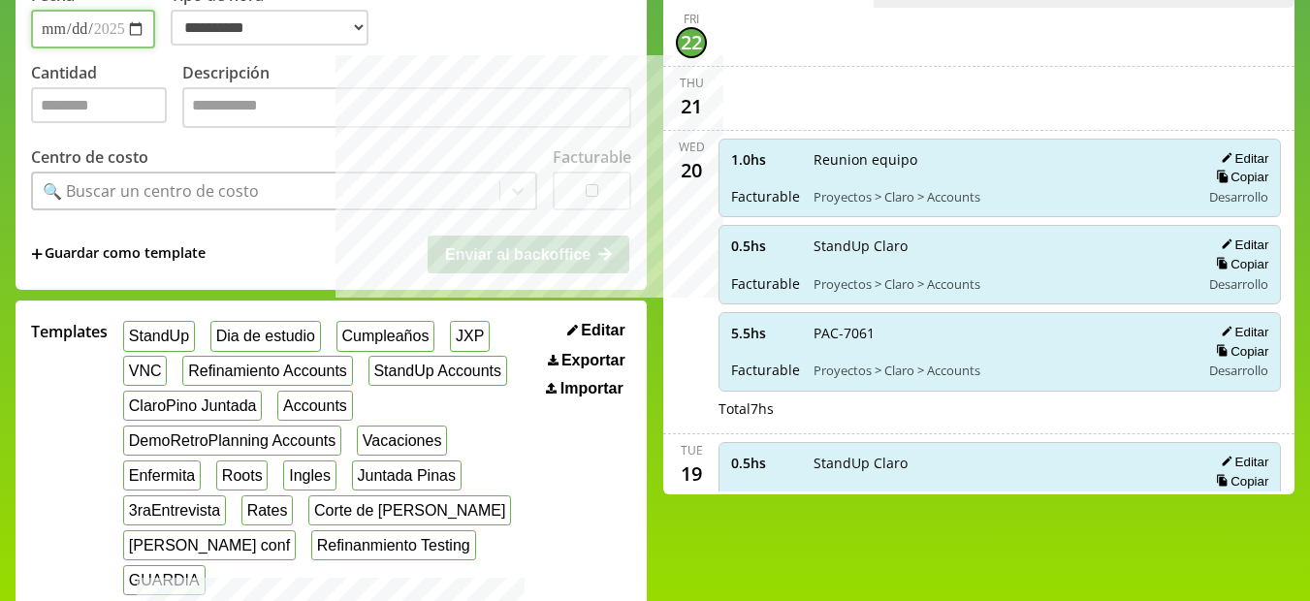 This screenshot has height=601, width=1310. What do you see at coordinates (406, 108) in the screenshot?
I see `textarea: Descripción` at bounding box center [406, 108].